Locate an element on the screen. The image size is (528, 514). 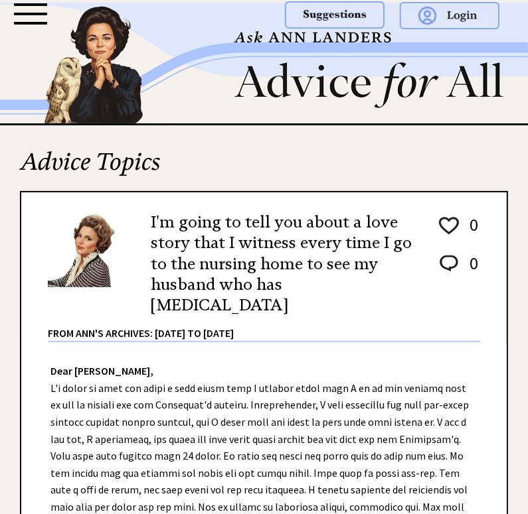
img: message_round%202.png is located at coordinates (449, 263).